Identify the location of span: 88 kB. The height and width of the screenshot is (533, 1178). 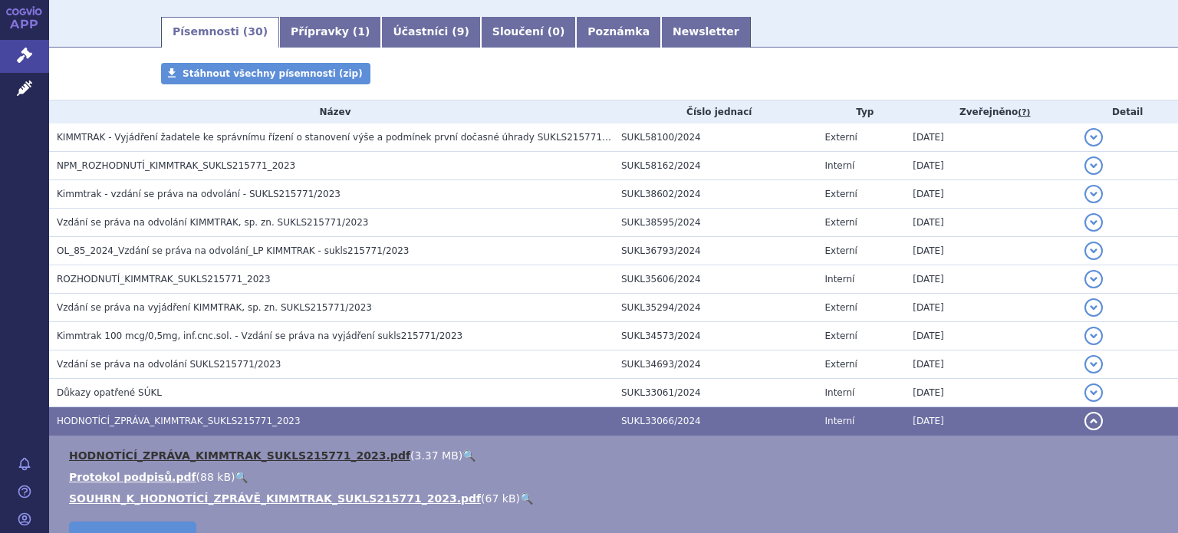
(216, 477).